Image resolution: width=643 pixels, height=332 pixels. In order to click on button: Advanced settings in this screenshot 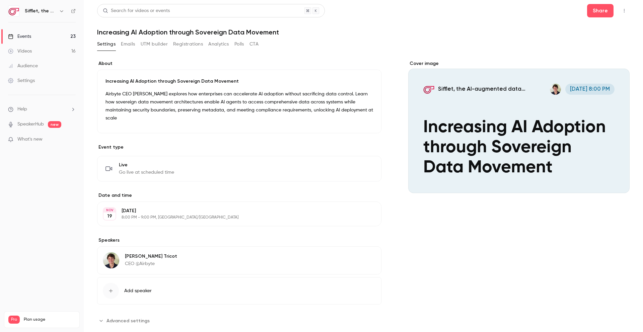, I will do `click(125, 321)`.